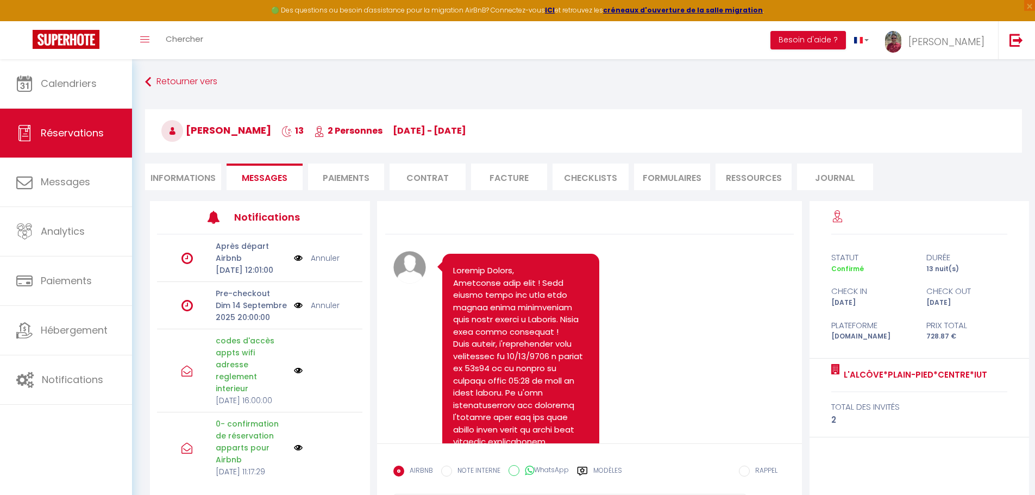  What do you see at coordinates (753, 177) in the screenshot?
I see `li: Ressources` at bounding box center [753, 177].